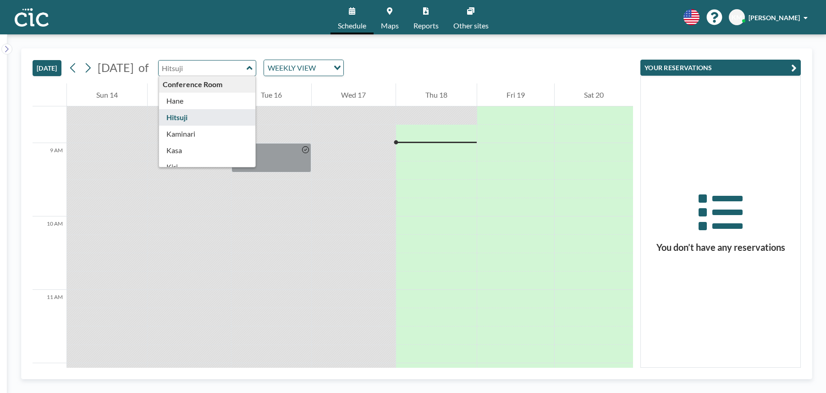 The image size is (826, 393). What do you see at coordinates (50, 180) in the screenshot?
I see `div: 9 AM` at bounding box center [50, 180].